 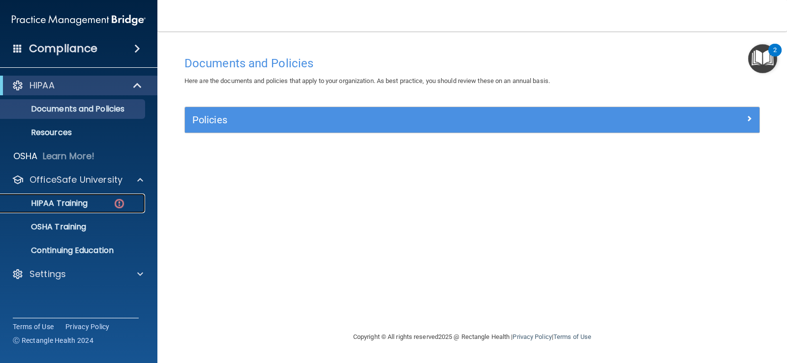 What do you see at coordinates (48, 274) in the screenshot?
I see `p: Settings` at bounding box center [48, 274].